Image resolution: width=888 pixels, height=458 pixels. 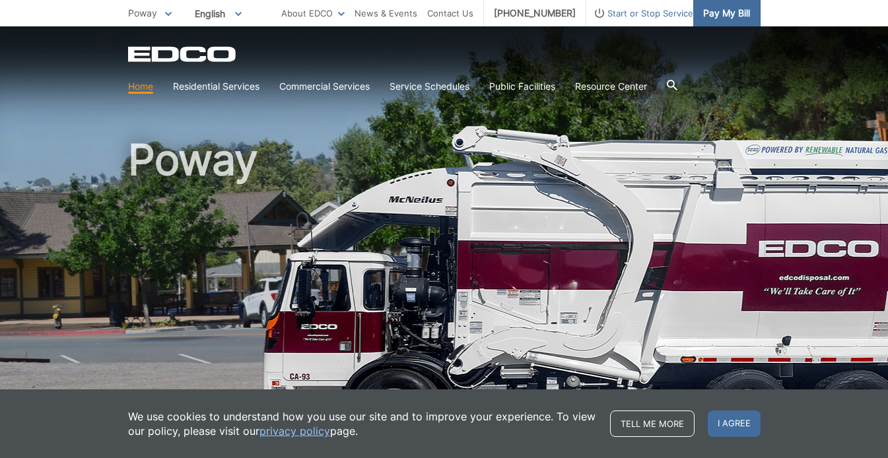 What do you see at coordinates (444, 283) in the screenshot?
I see `h1: Poway` at bounding box center [444, 283].